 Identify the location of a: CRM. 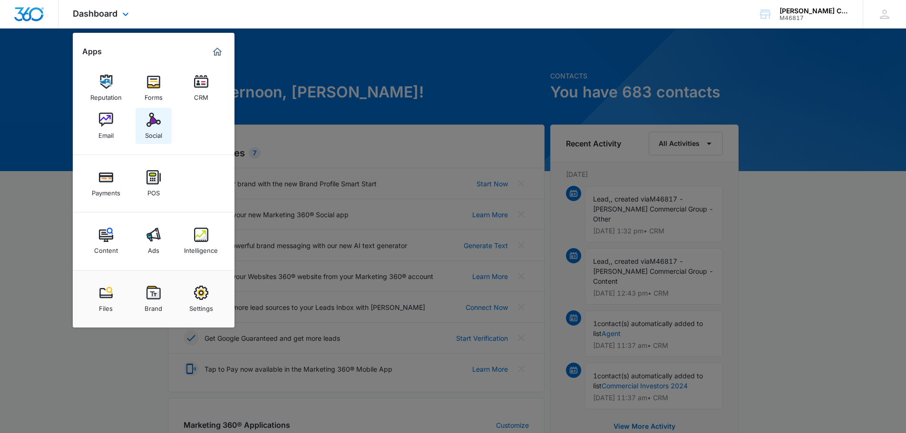
(201, 88).